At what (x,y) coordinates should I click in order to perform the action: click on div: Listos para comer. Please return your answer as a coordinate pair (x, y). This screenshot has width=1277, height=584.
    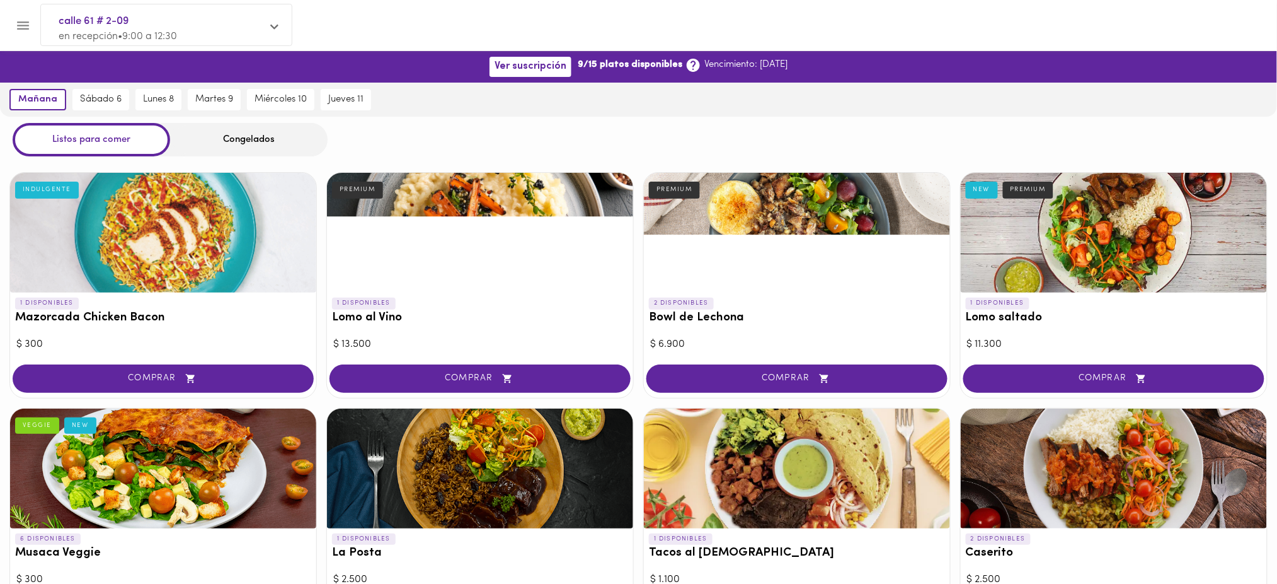
    Looking at the image, I should click on (91, 139).